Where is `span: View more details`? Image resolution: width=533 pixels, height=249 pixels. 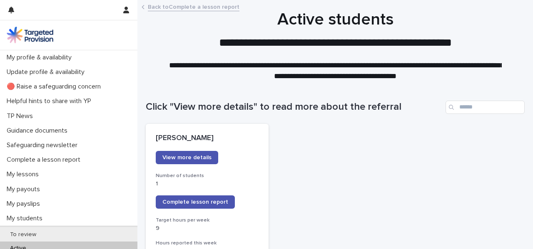 span: View more details is located at coordinates (187, 158).